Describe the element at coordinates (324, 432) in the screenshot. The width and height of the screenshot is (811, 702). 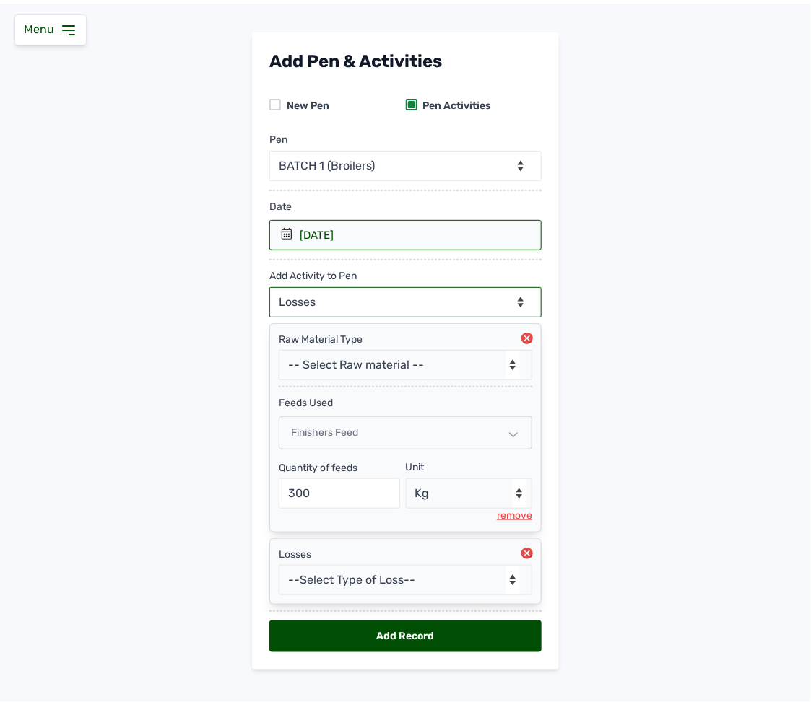
I see `span: Finishers Feed` at that location.